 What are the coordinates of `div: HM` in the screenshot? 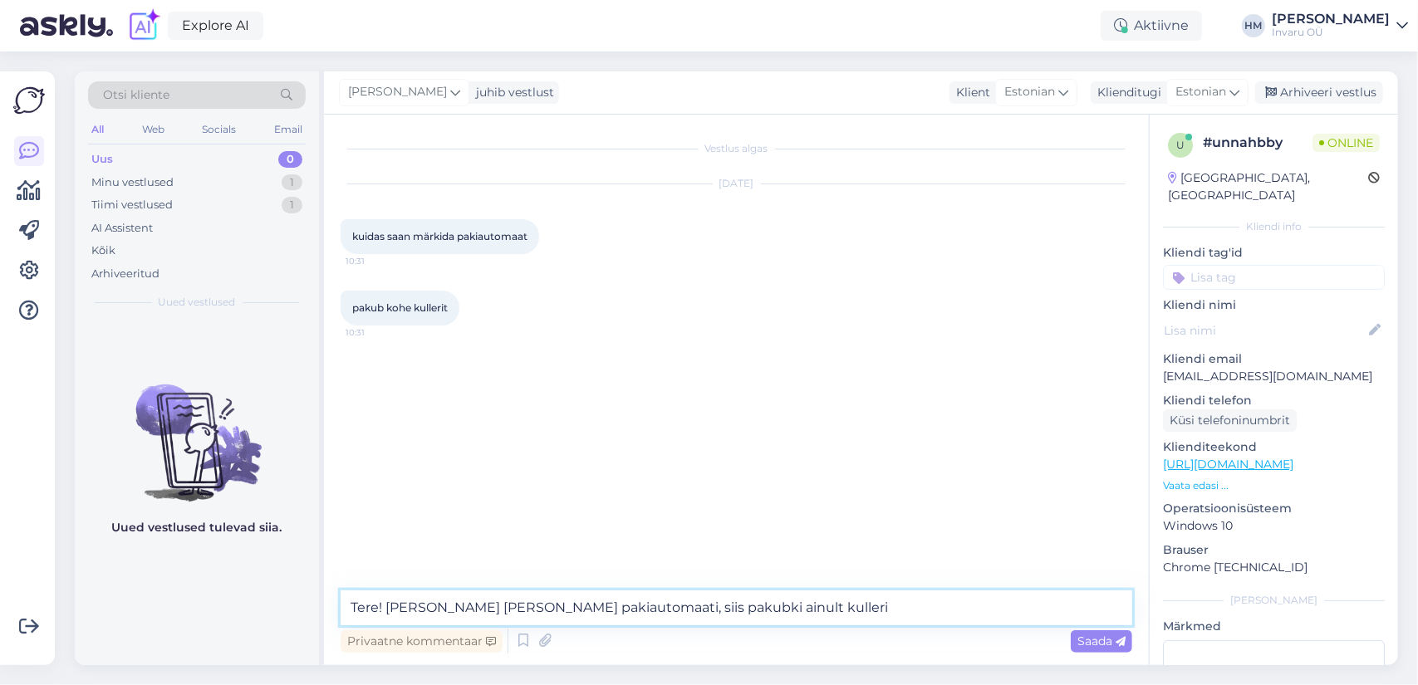 It's located at (1254, 26).